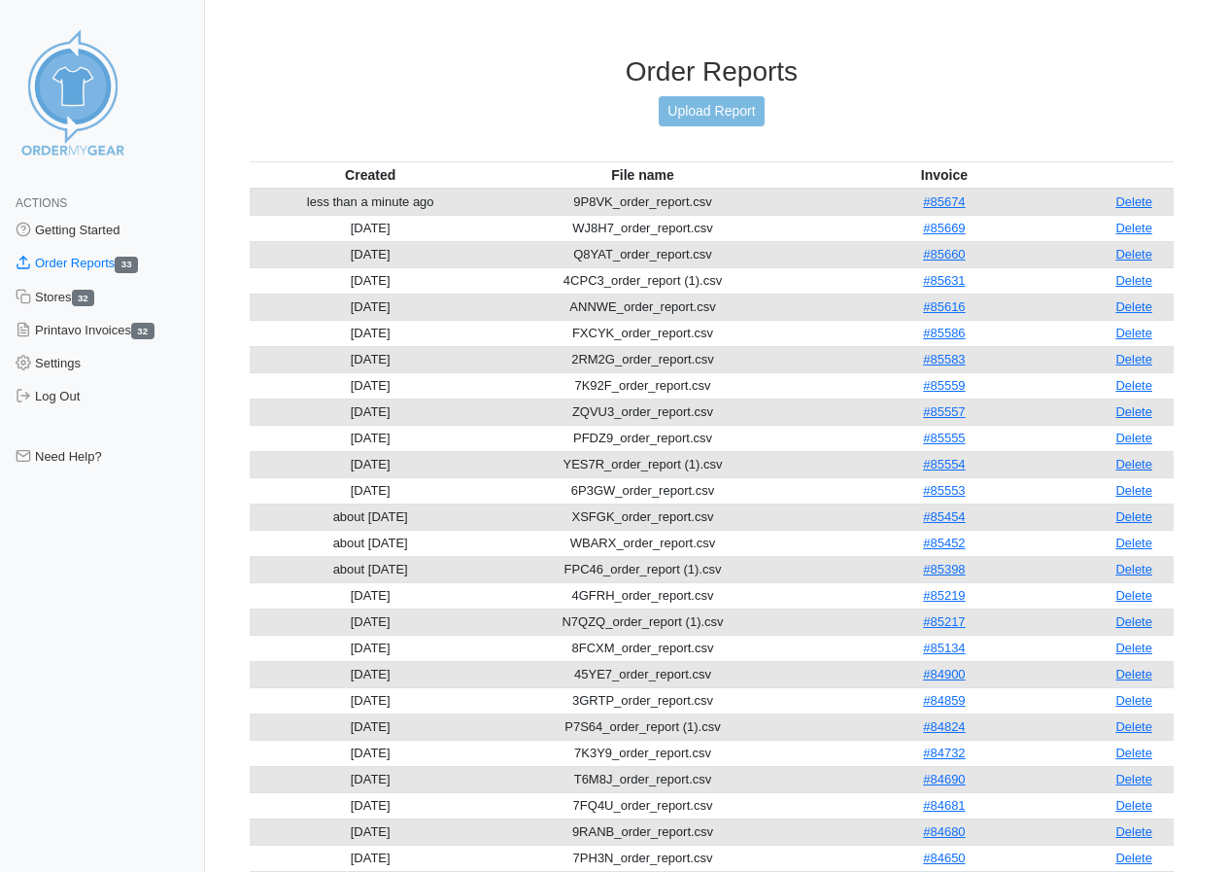 The image size is (1229, 872). Describe the element at coordinates (944, 385) in the screenshot. I see `a: #85559` at that location.